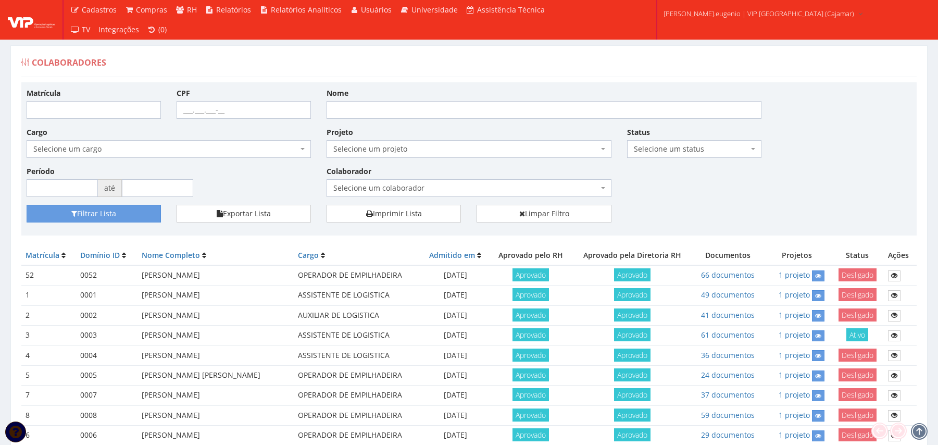 This screenshot has width=938, height=445. What do you see at coordinates (434, 9) in the screenshot?
I see `span: Universidade` at bounding box center [434, 9].